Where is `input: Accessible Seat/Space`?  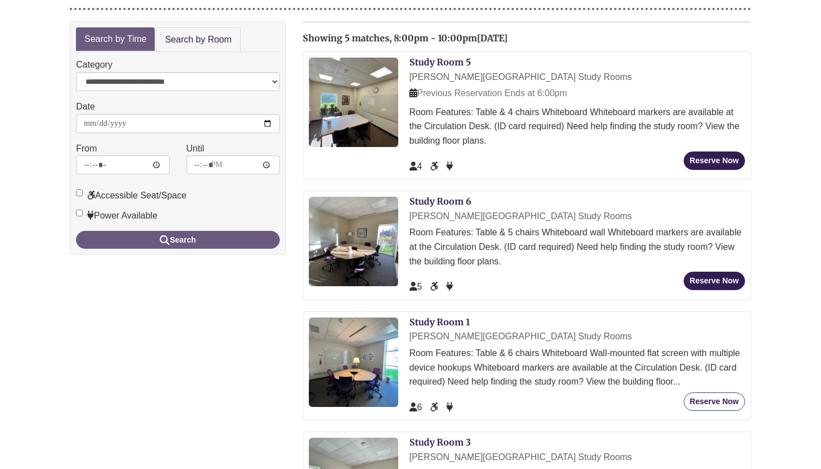
input: Accessible Seat/Space is located at coordinates (79, 193).